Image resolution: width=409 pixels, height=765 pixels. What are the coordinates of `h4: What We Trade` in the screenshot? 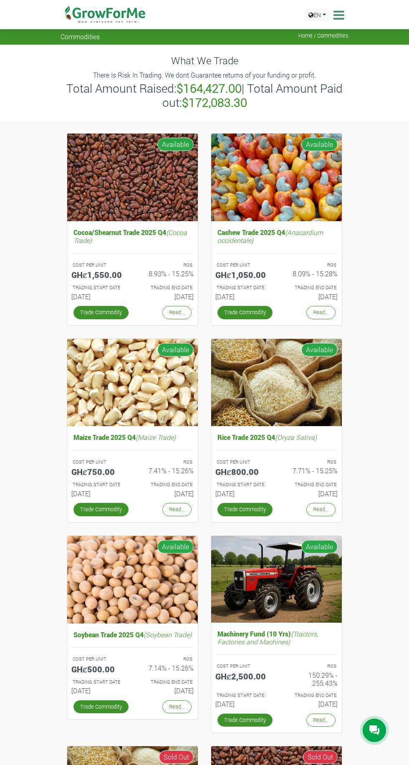 It's located at (205, 61).